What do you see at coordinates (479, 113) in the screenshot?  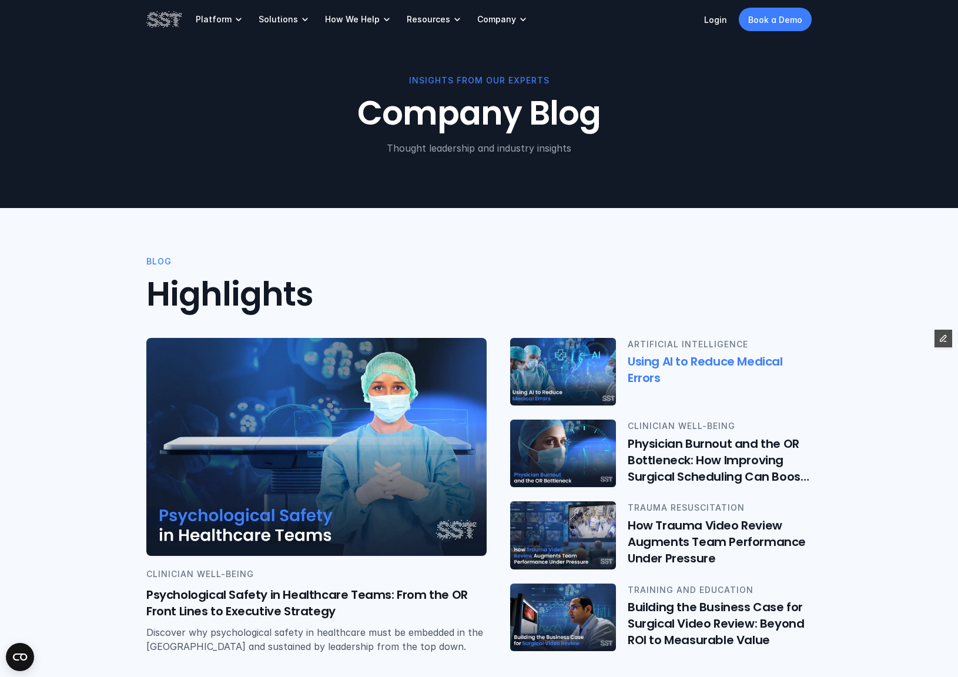 I see `h1: Company Blog` at bounding box center [479, 113].